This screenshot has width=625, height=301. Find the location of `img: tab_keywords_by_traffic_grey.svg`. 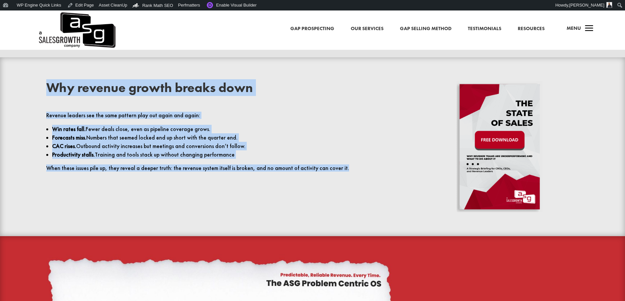

img: tab_keywords_by_traffic_grey.svg is located at coordinates (68, 44).